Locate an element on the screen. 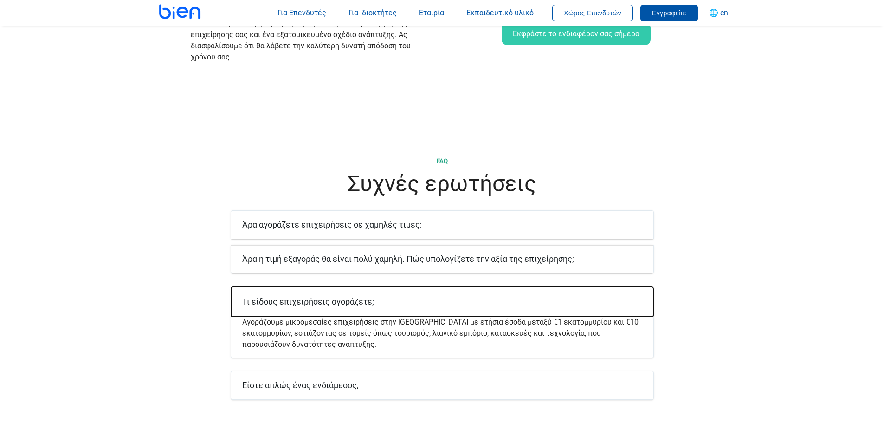 The width and height of the screenshot is (884, 423). a: Εγγραφείτε is located at coordinates (669, 13).